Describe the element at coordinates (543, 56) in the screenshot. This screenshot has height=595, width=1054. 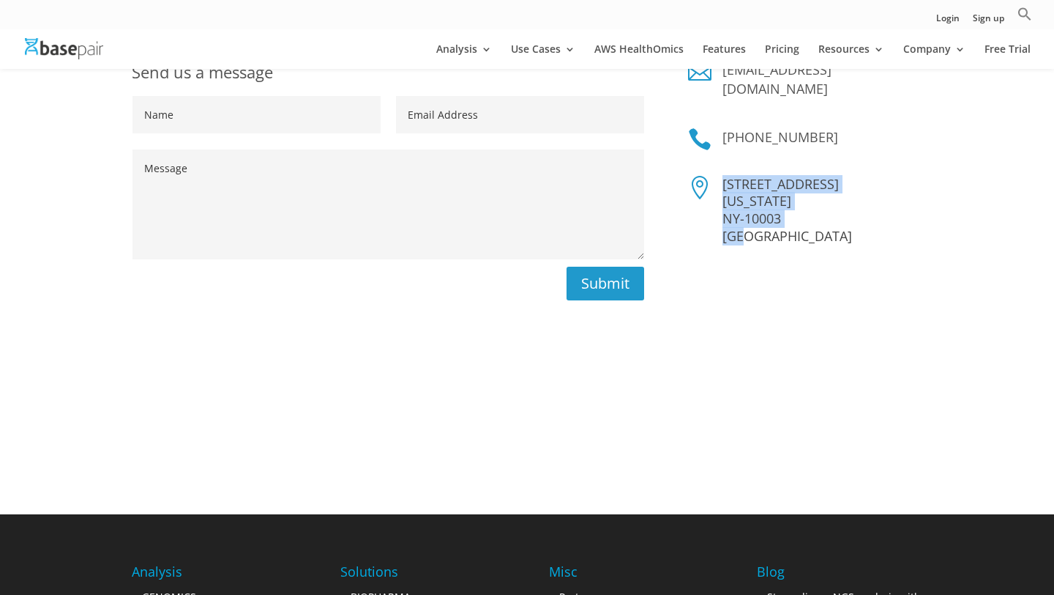
I see `a: Use Cases` at that location.